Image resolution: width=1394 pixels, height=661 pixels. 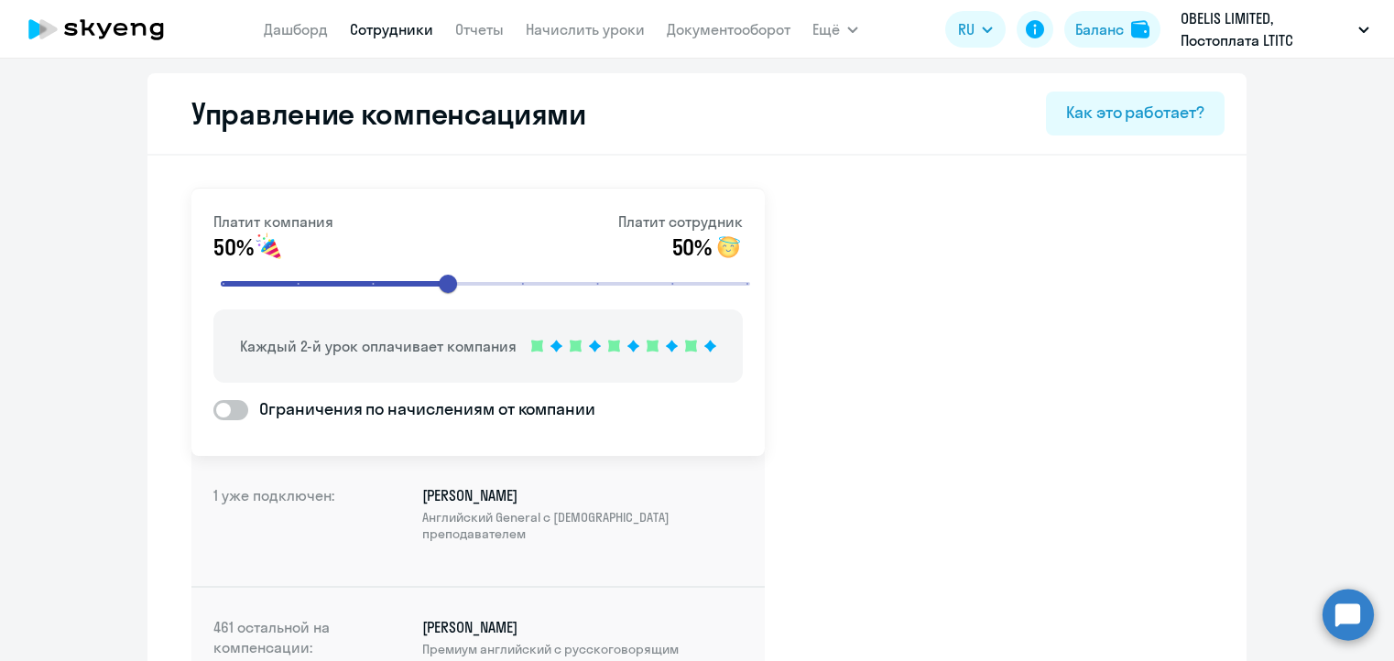 What do you see at coordinates (1099, 29) in the screenshot?
I see `div: Баланс` at bounding box center [1099, 29].